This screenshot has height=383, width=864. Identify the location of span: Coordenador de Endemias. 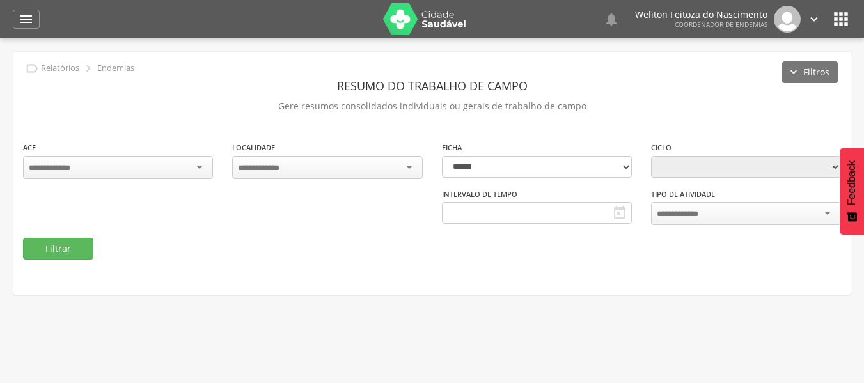
(721, 24).